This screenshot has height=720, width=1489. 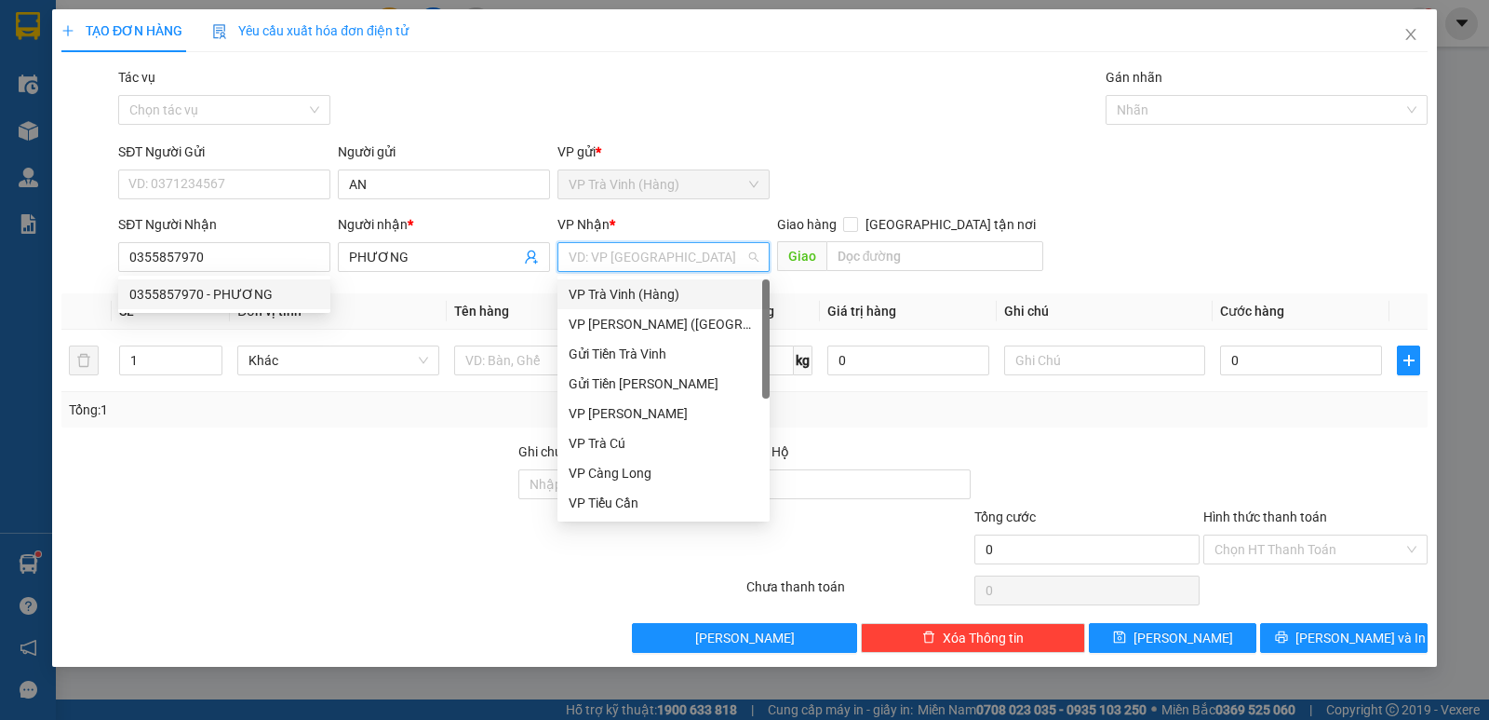 I want to click on div: 0355857970 - PHƯƠNG, so click(x=224, y=294).